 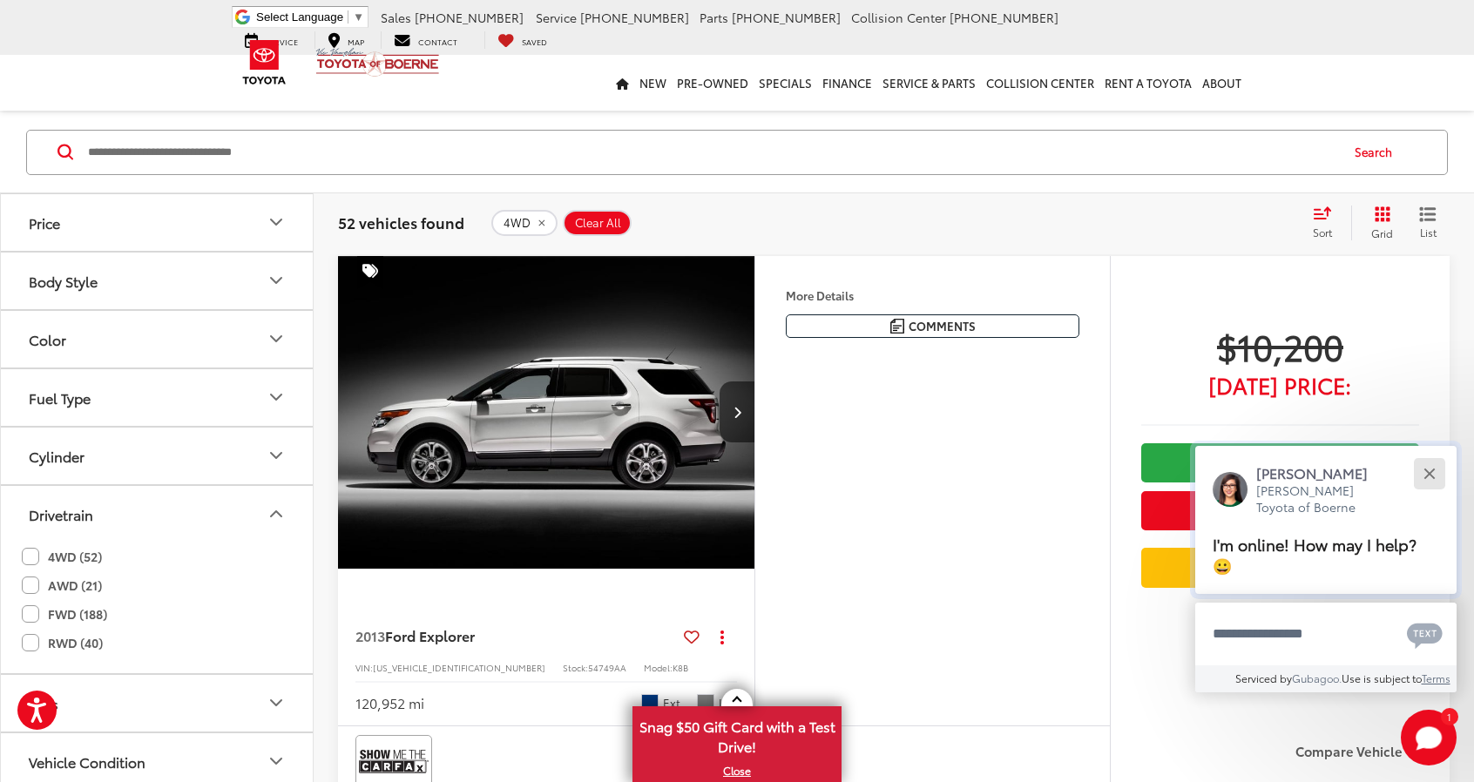 I want to click on a: Pre-Owned, so click(x=712, y=83).